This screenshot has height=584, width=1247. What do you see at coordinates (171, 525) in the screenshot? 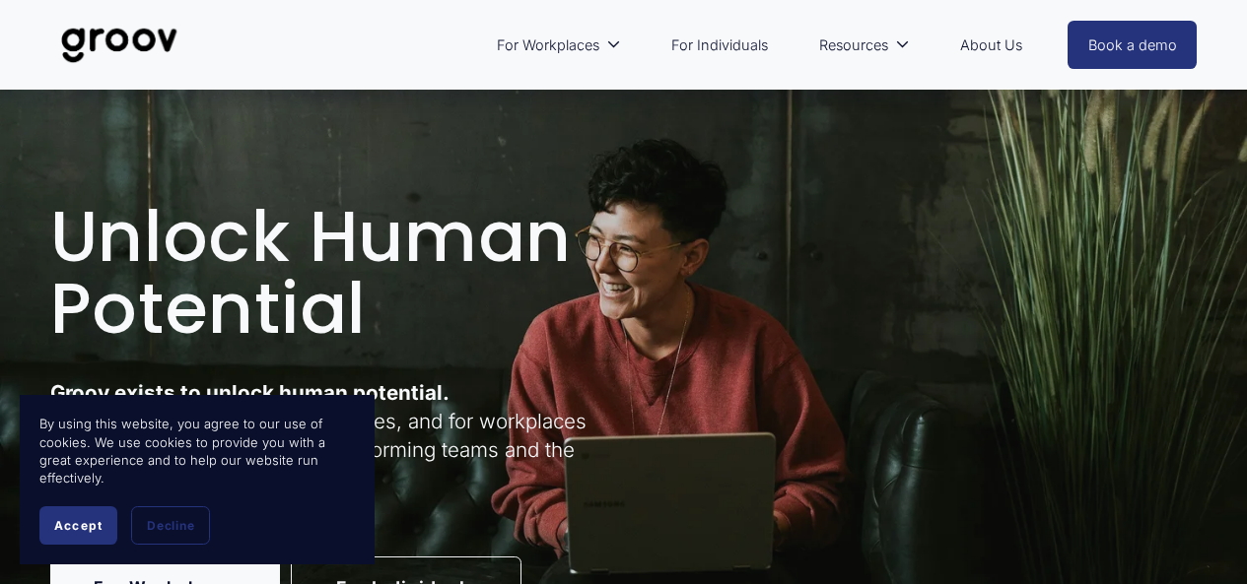
I see `button: Decline` at bounding box center [171, 525].